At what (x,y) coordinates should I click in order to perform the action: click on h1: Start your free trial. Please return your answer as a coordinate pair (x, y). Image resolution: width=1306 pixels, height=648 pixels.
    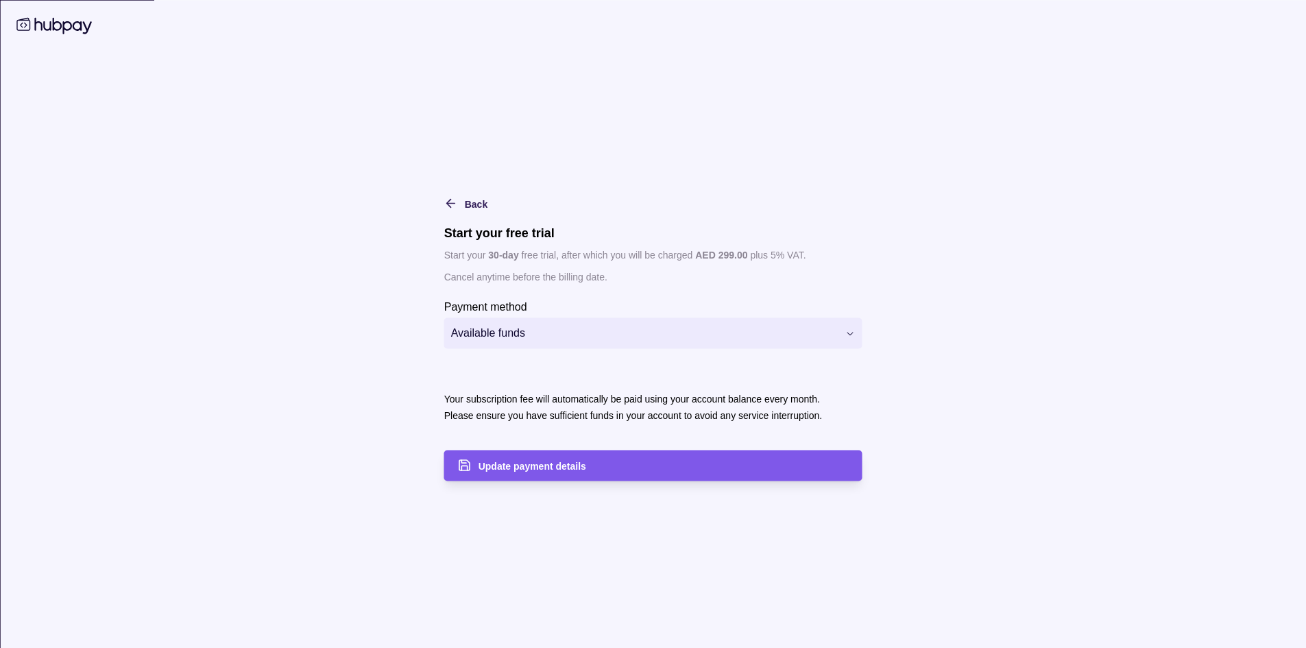
    Looking at the image, I should click on (653, 232).